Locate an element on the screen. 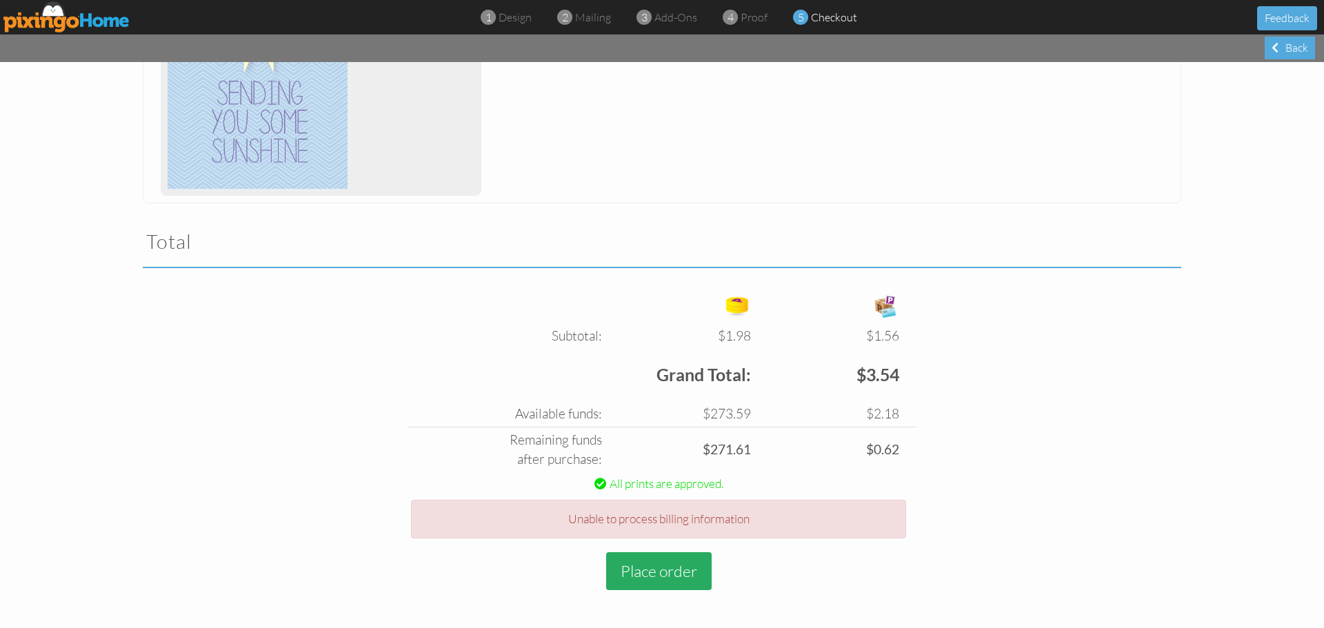  span: checkout is located at coordinates (833, 17).